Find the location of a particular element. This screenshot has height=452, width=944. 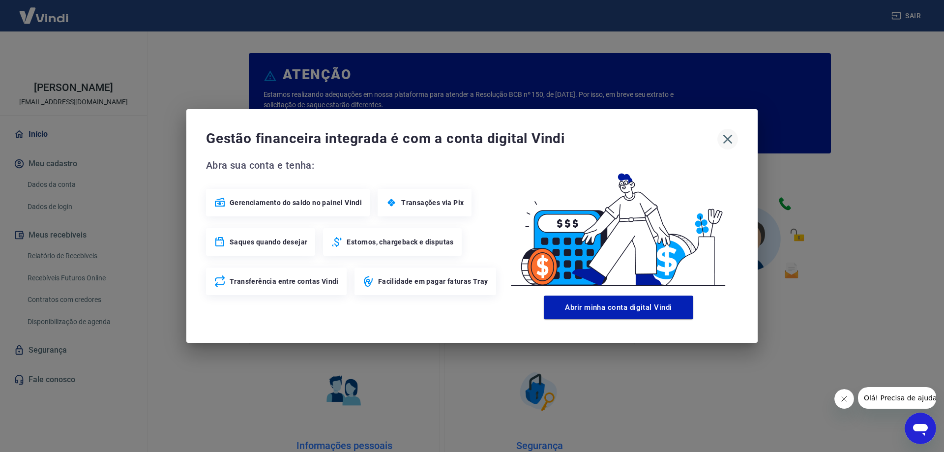

span: Olá! Precisa de ajuda? is located at coordinates (44, 11).